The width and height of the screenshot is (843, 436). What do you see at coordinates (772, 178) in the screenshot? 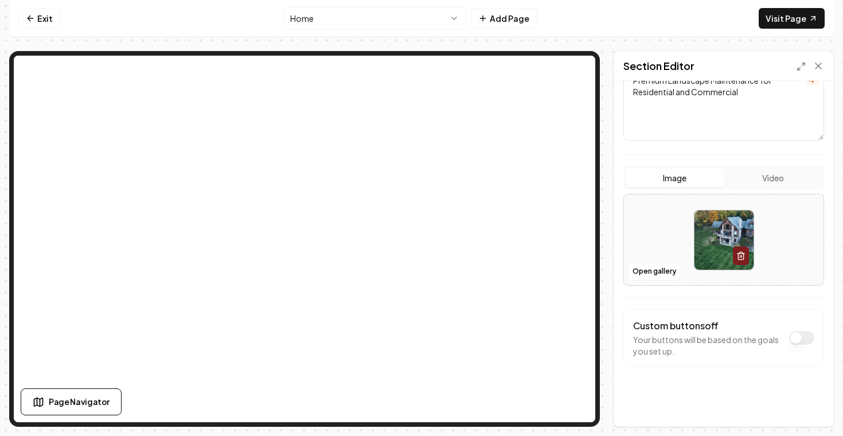
I see `button: Video` at bounding box center [772, 178].